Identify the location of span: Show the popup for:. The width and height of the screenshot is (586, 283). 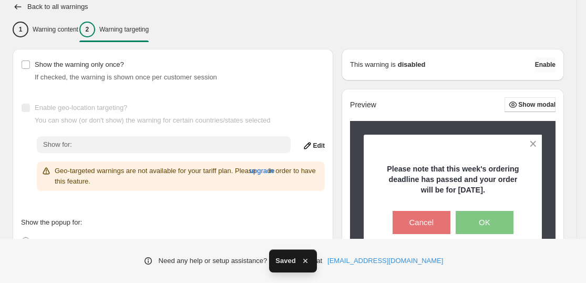
(52, 222).